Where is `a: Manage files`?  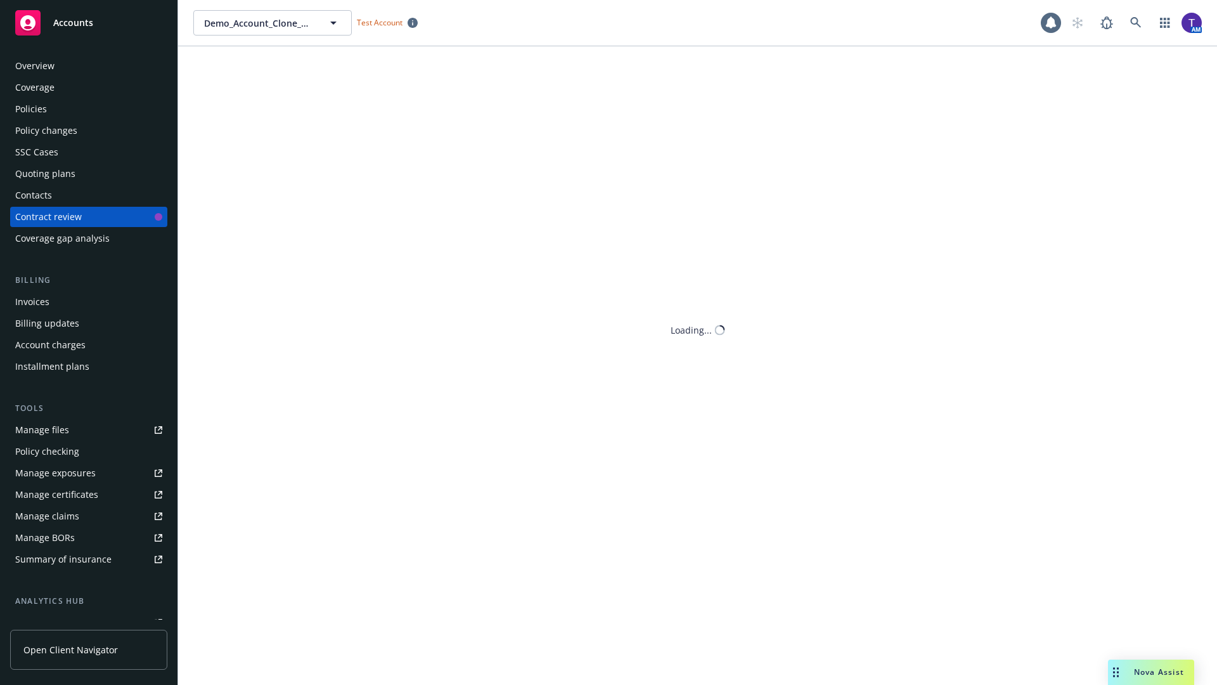
a: Manage files is located at coordinates (89, 430).